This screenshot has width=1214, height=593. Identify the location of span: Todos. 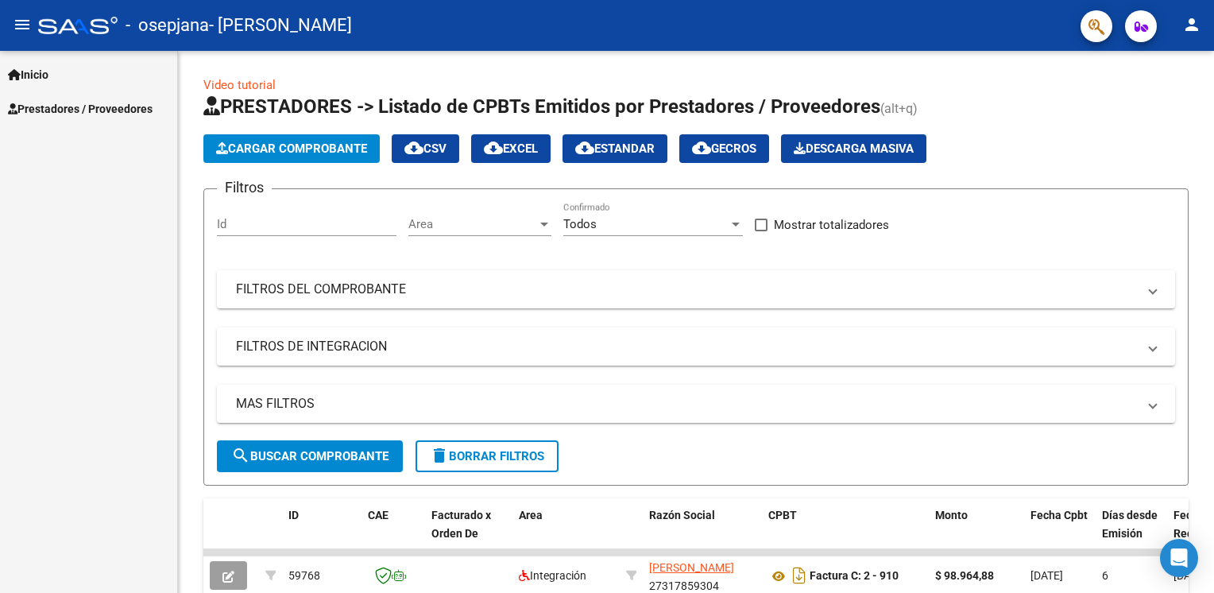
(580, 224).